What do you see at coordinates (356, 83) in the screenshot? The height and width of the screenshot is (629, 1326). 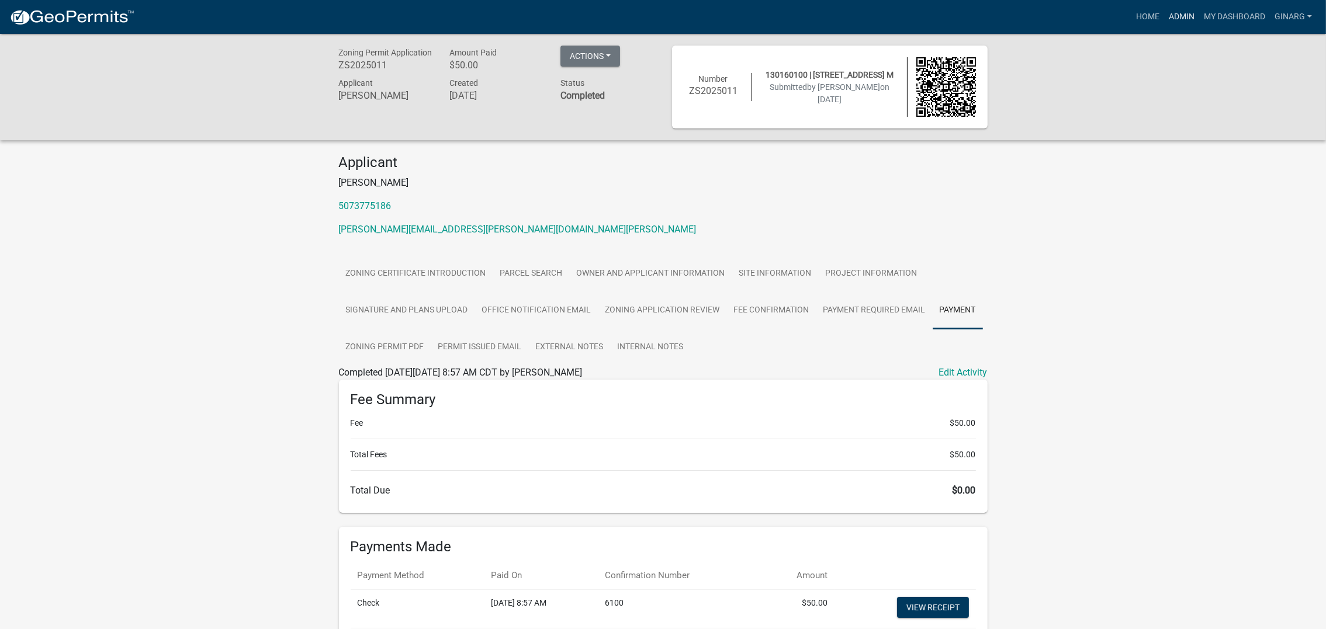 I see `span: Applicant` at bounding box center [356, 83].